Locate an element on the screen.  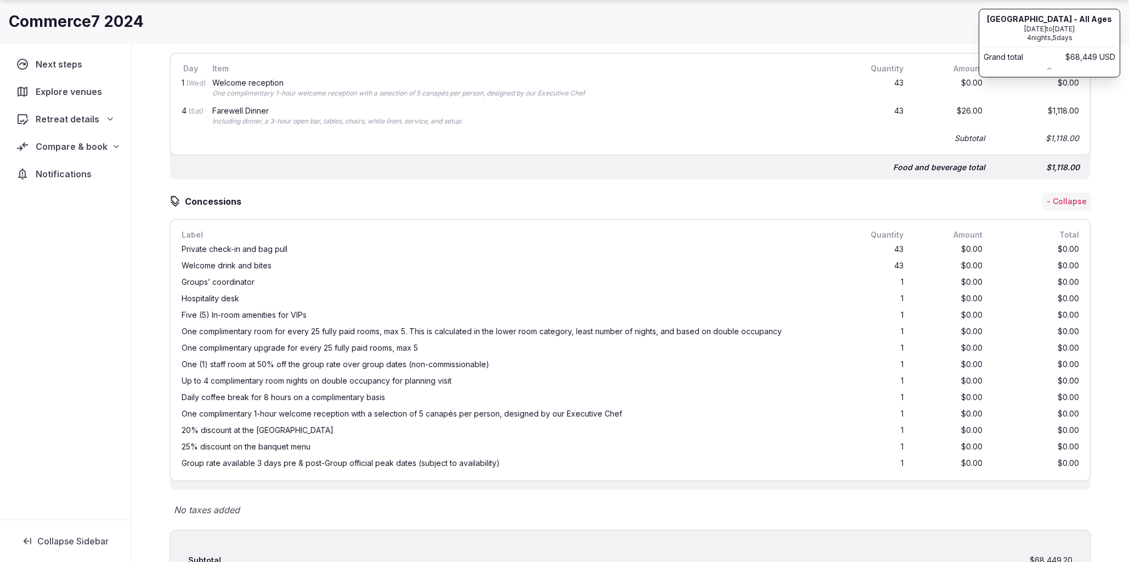
div: Welcome reception is located at coordinates (527, 83).